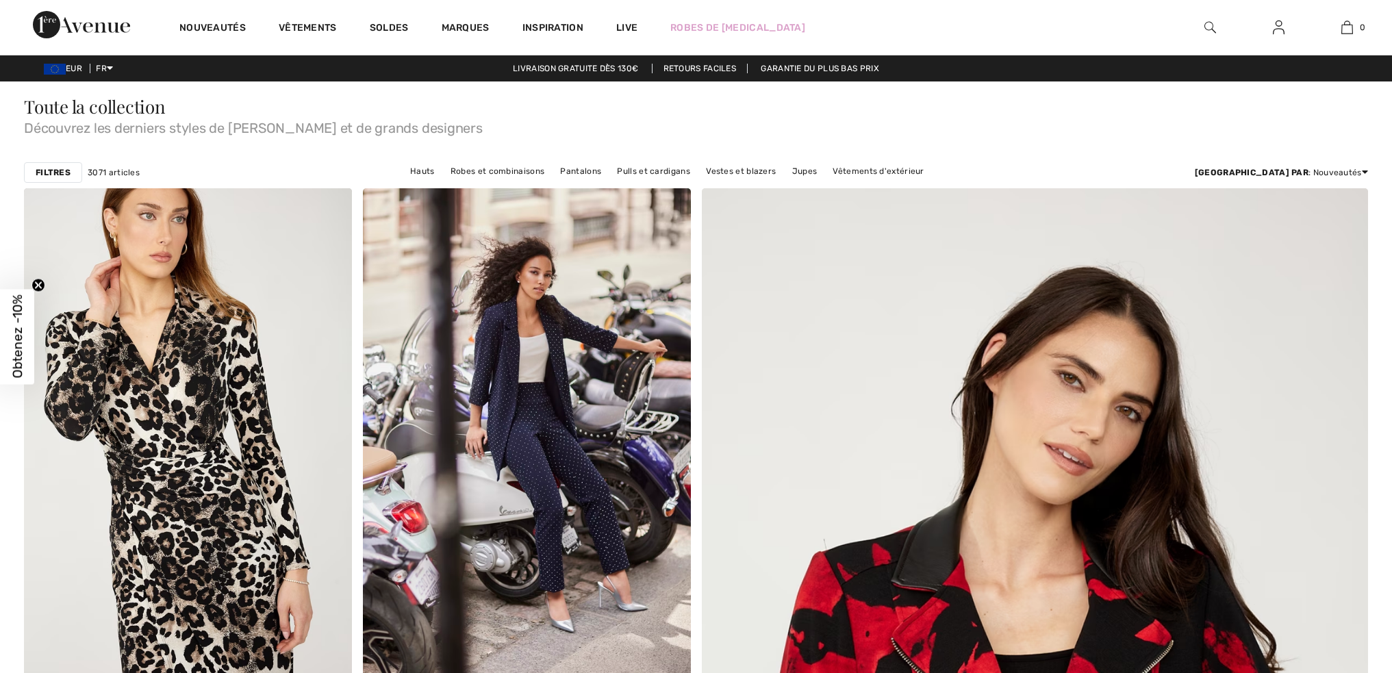  Describe the element at coordinates (82, 25) in the screenshot. I see `a: 1ère Avenue` at that location.